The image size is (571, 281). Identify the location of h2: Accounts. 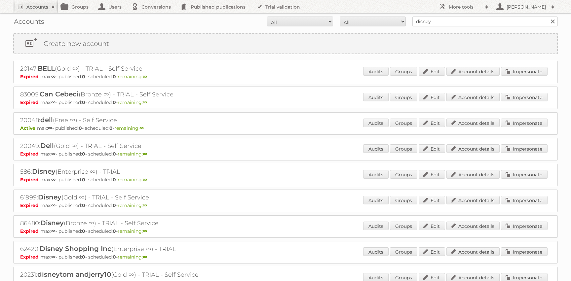
(37, 7).